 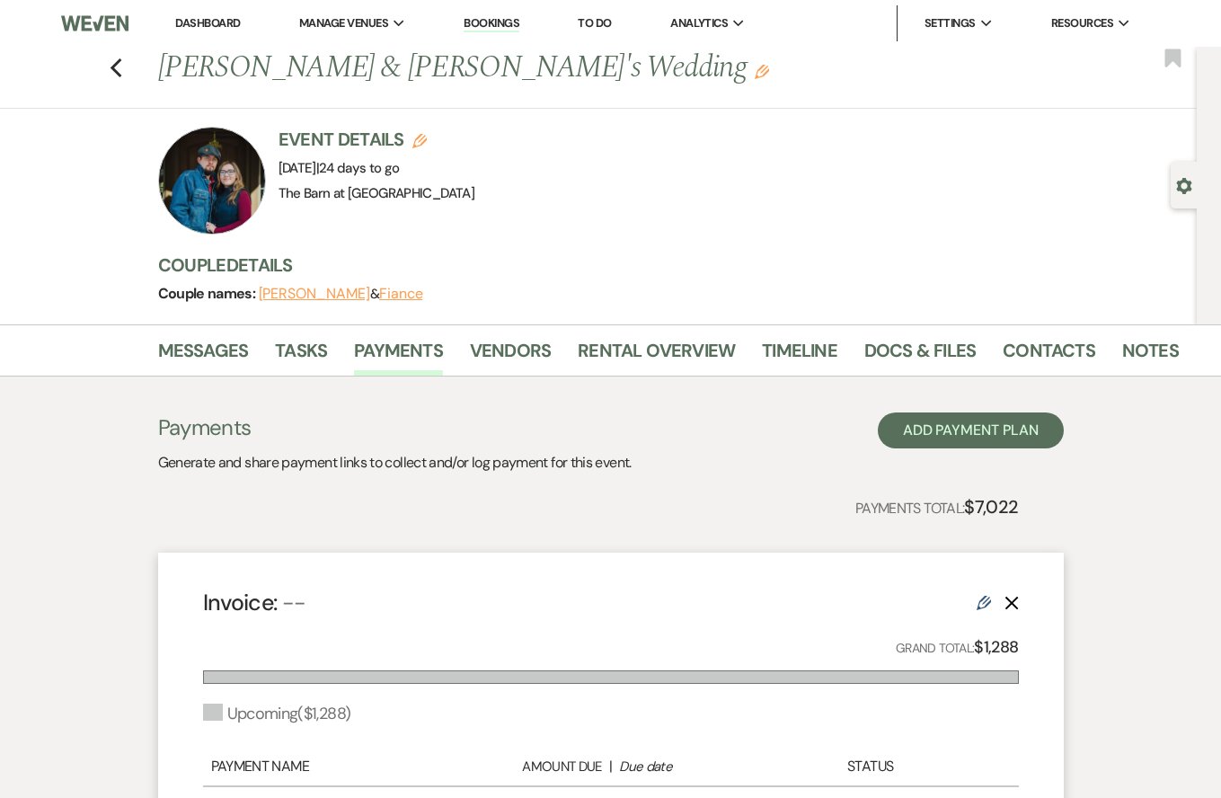 What do you see at coordinates (510, 356) in the screenshot?
I see `a: Vendors` at bounding box center [510, 356].